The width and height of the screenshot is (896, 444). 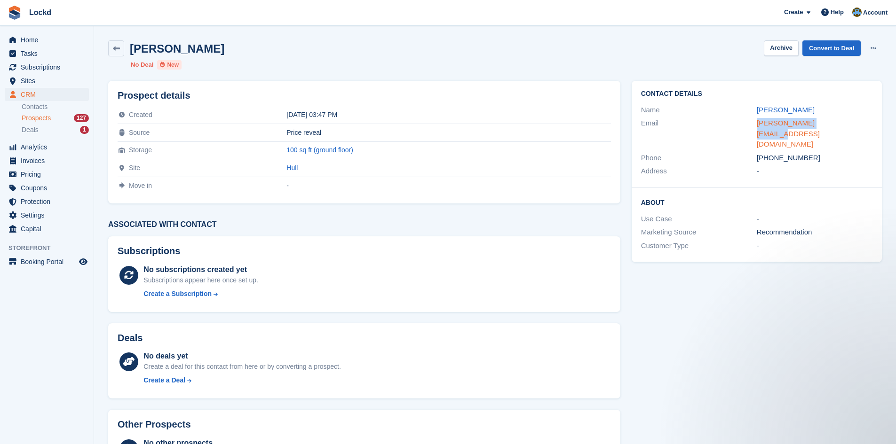 What do you see at coordinates (169, 65) in the screenshot?
I see `li: New` at bounding box center [169, 65].